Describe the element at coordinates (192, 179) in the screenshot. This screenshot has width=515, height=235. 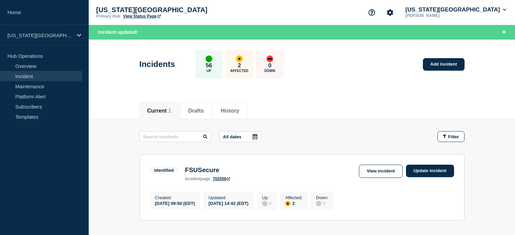
I see `span: incident` at that location.